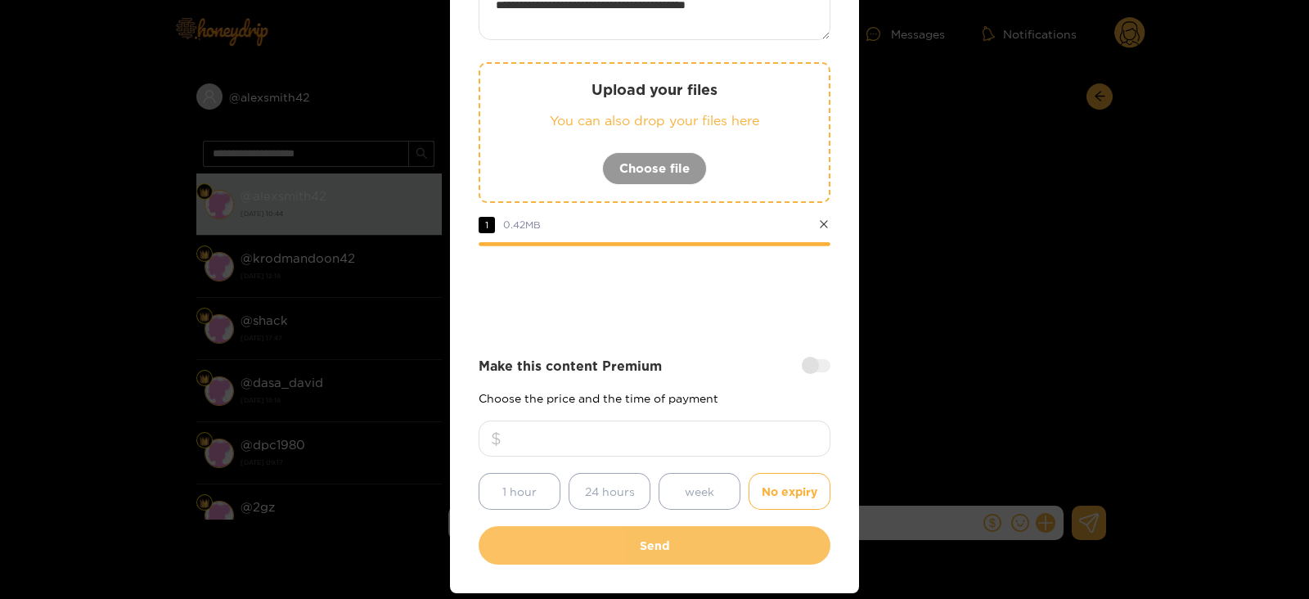  I want to click on span: 24 hours, so click(609, 491).